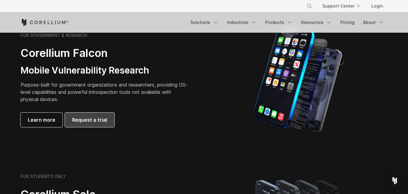 Image resolution: width=408 pixels, height=194 pixels. What do you see at coordinates (105, 92) in the screenshot?
I see `p: Purpose-built for government organizations and researchers, providing OS-level capabilities and p...` at bounding box center [105, 92].